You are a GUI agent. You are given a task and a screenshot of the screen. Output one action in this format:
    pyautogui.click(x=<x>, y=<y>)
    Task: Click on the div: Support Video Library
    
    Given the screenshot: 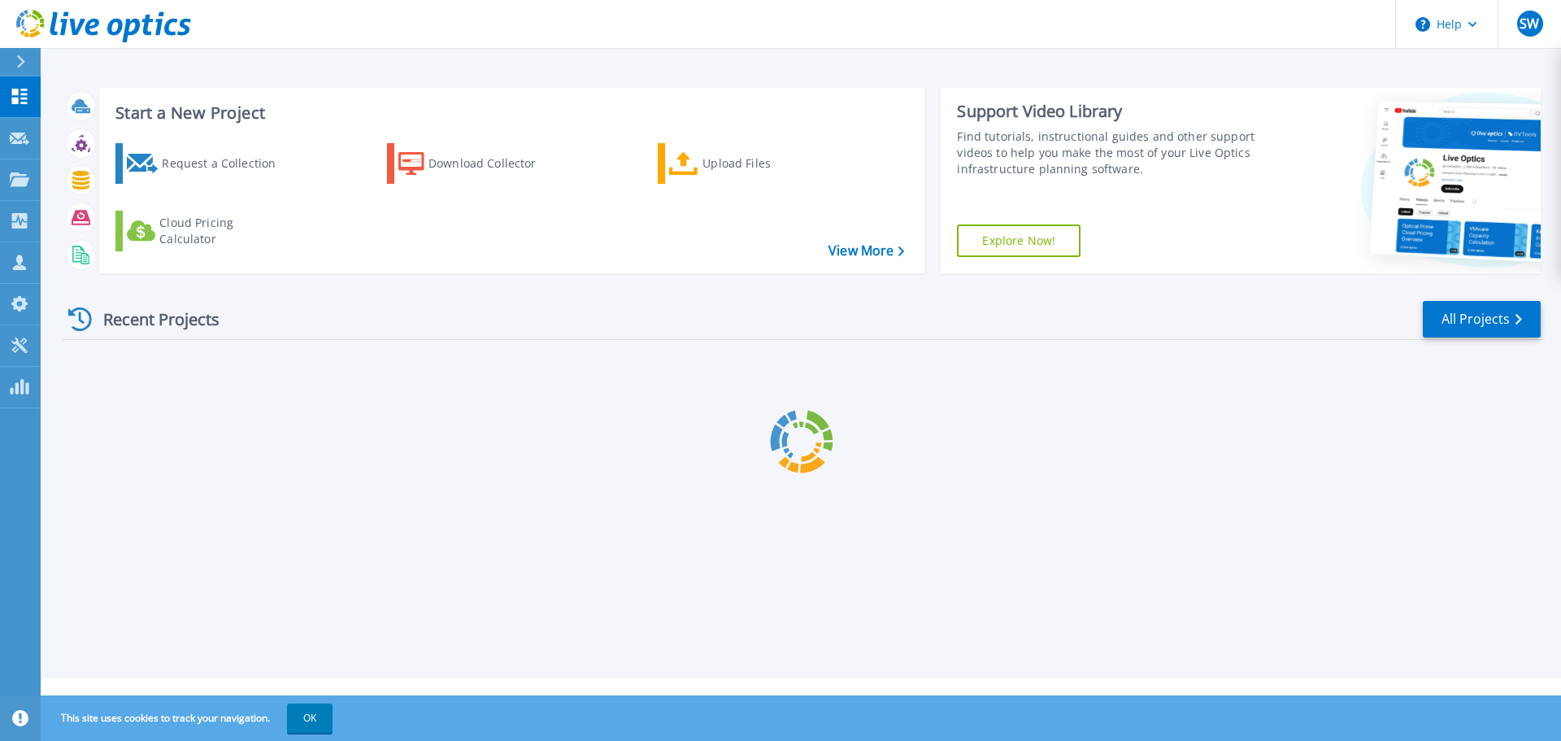 What is the action you would take?
    pyautogui.click(x=1110, y=111)
    